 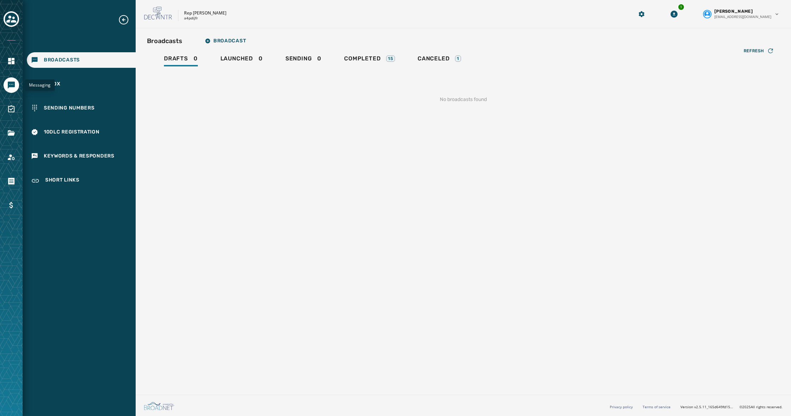 I want to click on a: Privacy policy, so click(x=621, y=407).